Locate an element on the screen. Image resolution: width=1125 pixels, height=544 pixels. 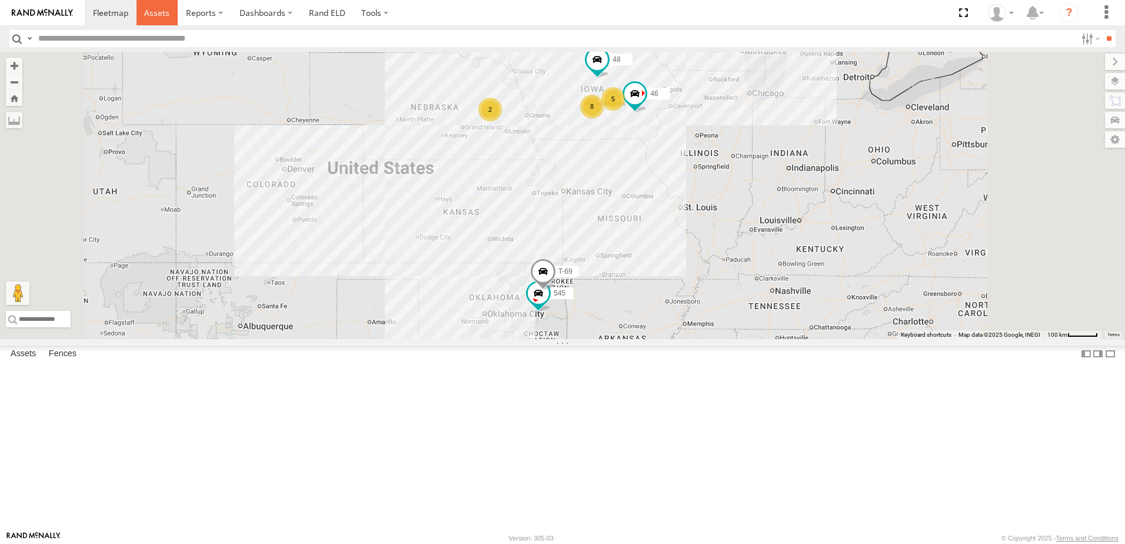
span: T-69 is located at coordinates (565, 272).